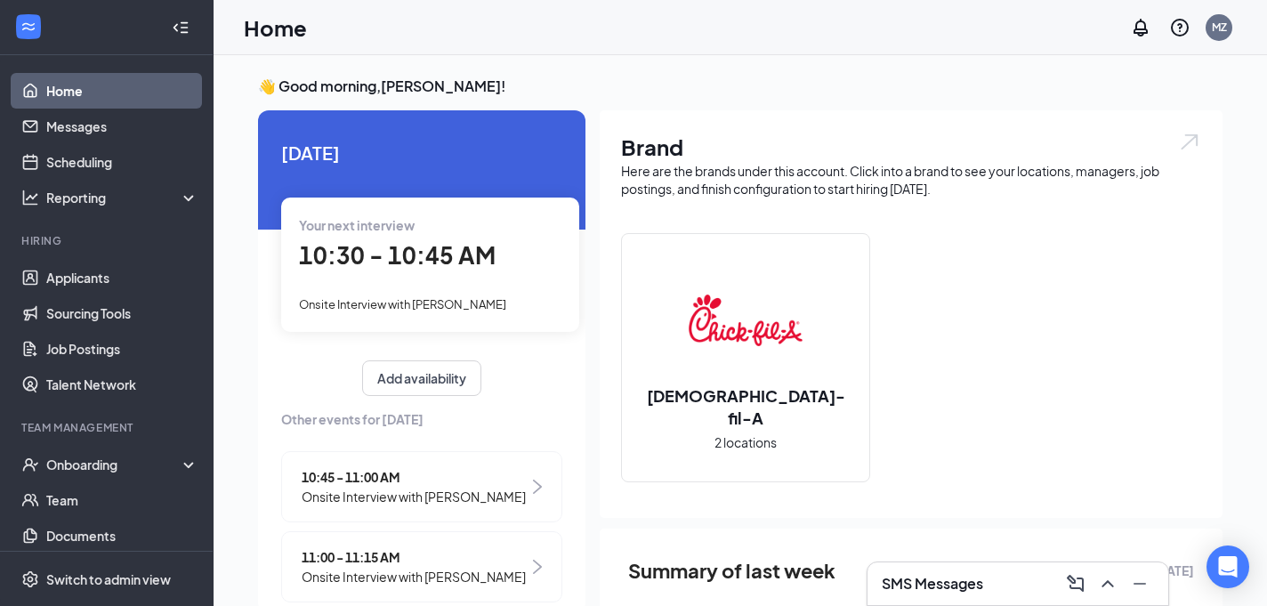 The image size is (1267, 606). What do you see at coordinates (745, 320) in the screenshot?
I see `img: Chick-fil-A` at bounding box center [745, 320].